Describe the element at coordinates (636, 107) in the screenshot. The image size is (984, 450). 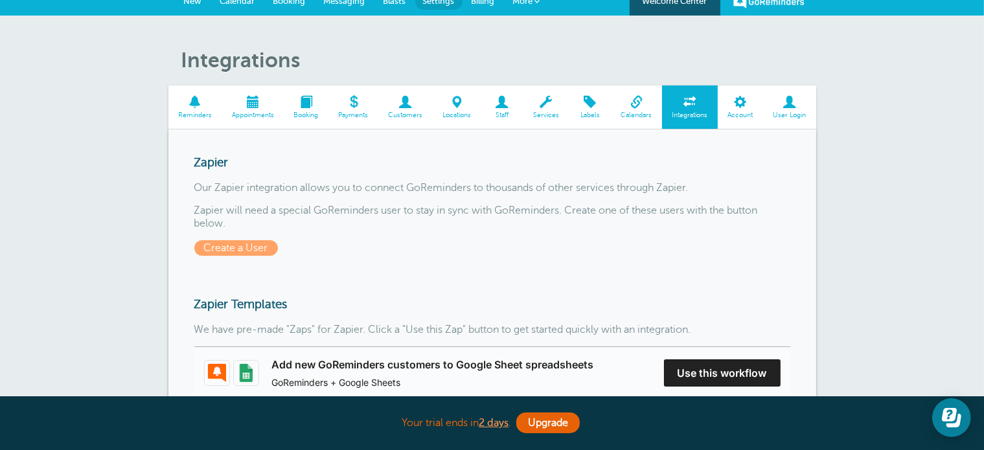
I see `a: Calendars` at that location.